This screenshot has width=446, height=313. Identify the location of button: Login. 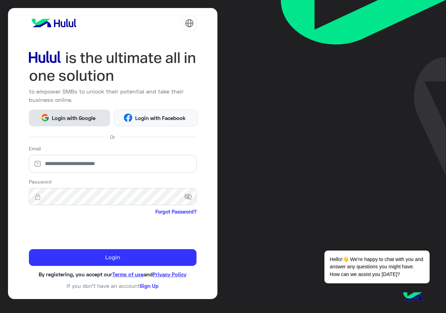
(113, 257).